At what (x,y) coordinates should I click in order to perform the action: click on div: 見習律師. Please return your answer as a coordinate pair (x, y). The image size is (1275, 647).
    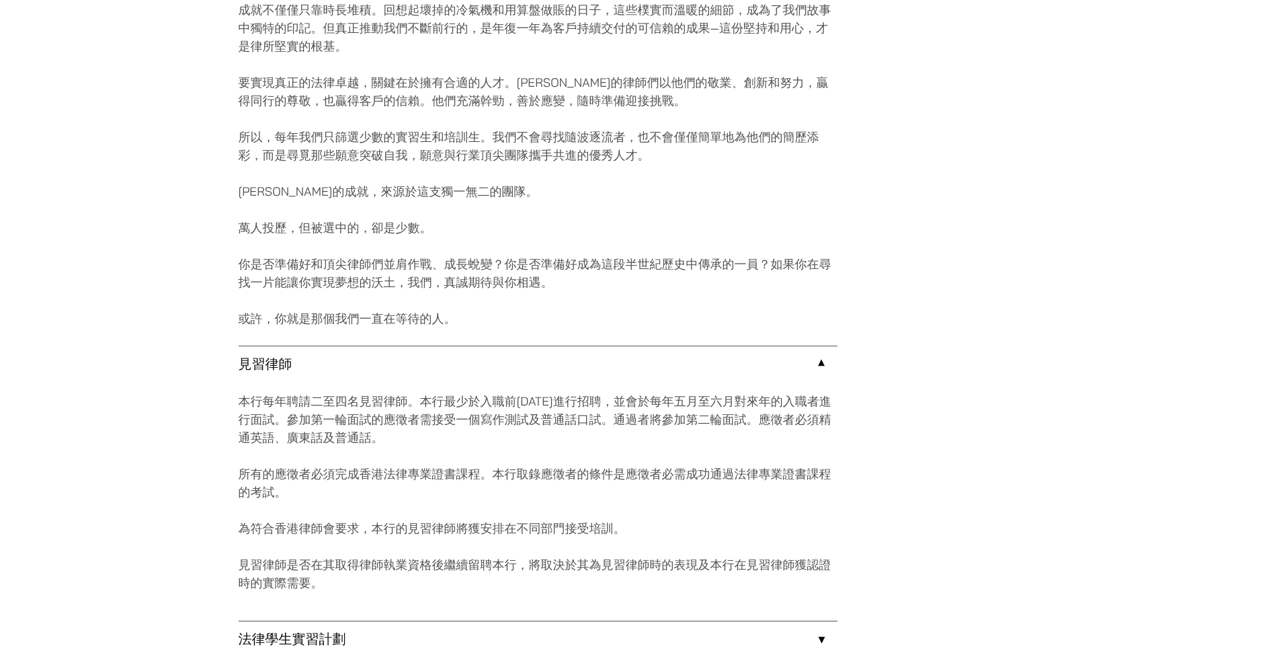
    Looking at the image, I should click on (538, 501).